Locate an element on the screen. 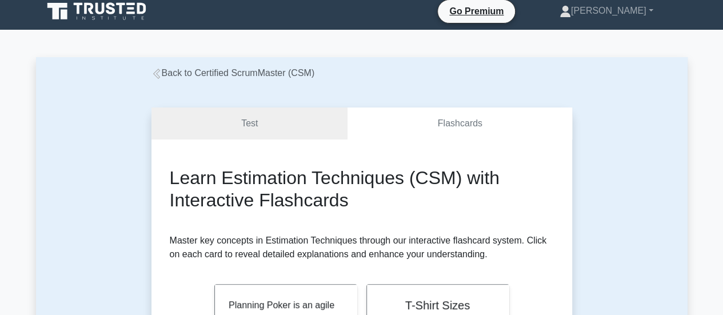 The width and height of the screenshot is (723, 315). h2: T-Shirt Sizes is located at coordinates (438, 305).